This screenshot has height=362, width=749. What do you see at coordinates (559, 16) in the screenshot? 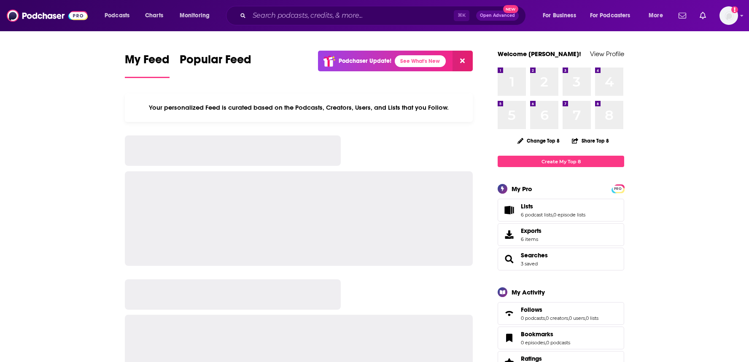
I see `span: For Business` at bounding box center [559, 16].